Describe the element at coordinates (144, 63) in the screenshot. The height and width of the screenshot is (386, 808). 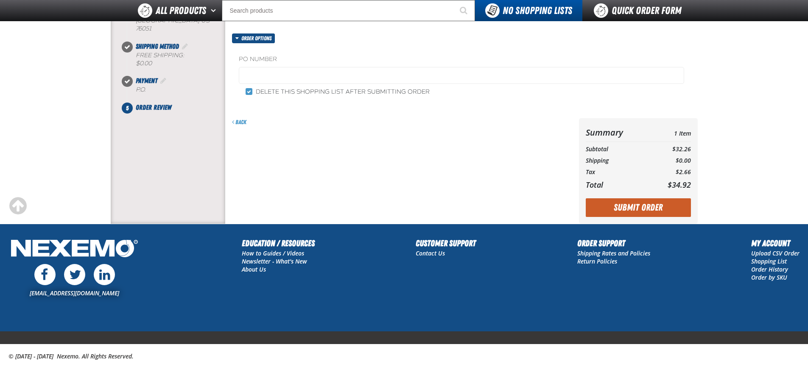
I see `strong: $0.00` at that location.